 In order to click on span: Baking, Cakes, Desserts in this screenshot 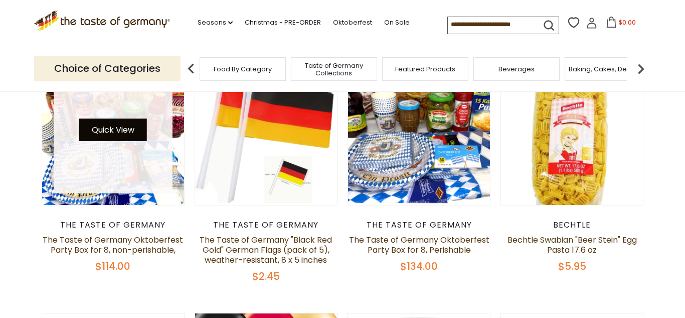, I will do `click(608, 69)`.